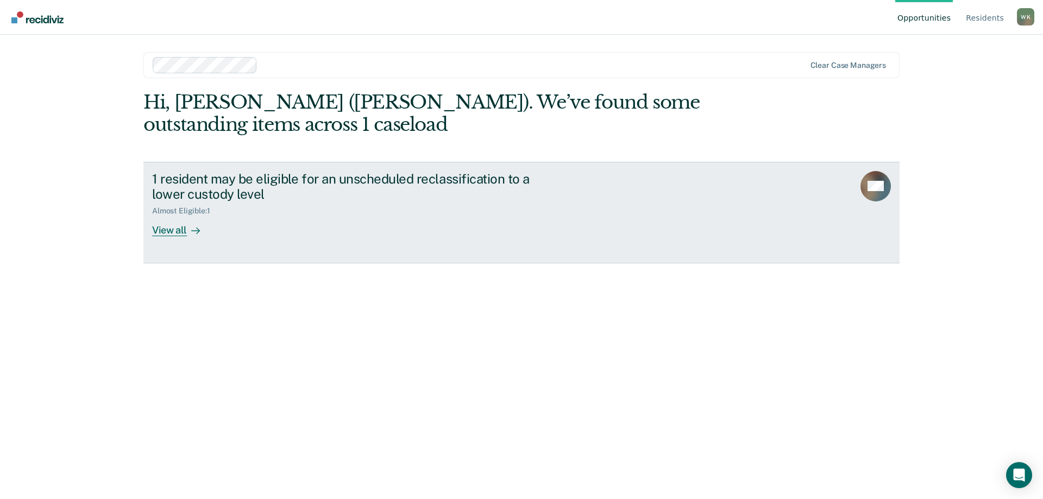 The width and height of the screenshot is (1043, 499). What do you see at coordinates (1019, 475) in the screenshot?
I see `div: Open Intercom Messenger` at bounding box center [1019, 475].